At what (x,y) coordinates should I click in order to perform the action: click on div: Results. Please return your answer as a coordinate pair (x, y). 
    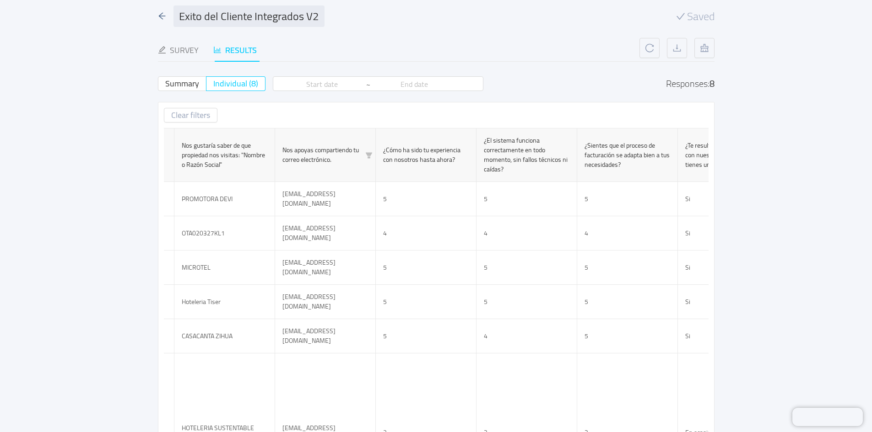
    Looking at the image, I should click on (235, 50).